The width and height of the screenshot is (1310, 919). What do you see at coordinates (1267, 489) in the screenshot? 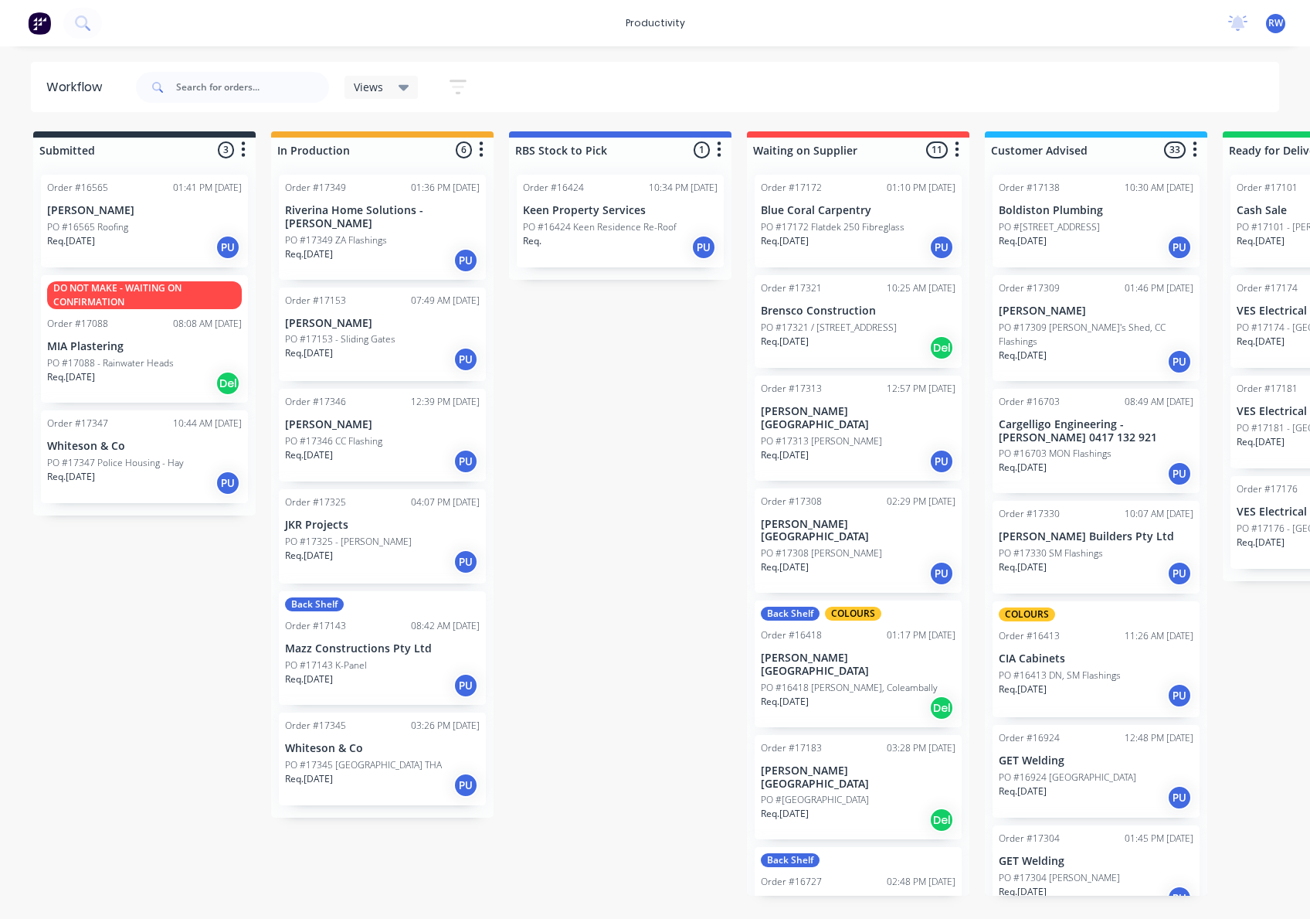
I see `div: Order #17176` at bounding box center [1267, 489].